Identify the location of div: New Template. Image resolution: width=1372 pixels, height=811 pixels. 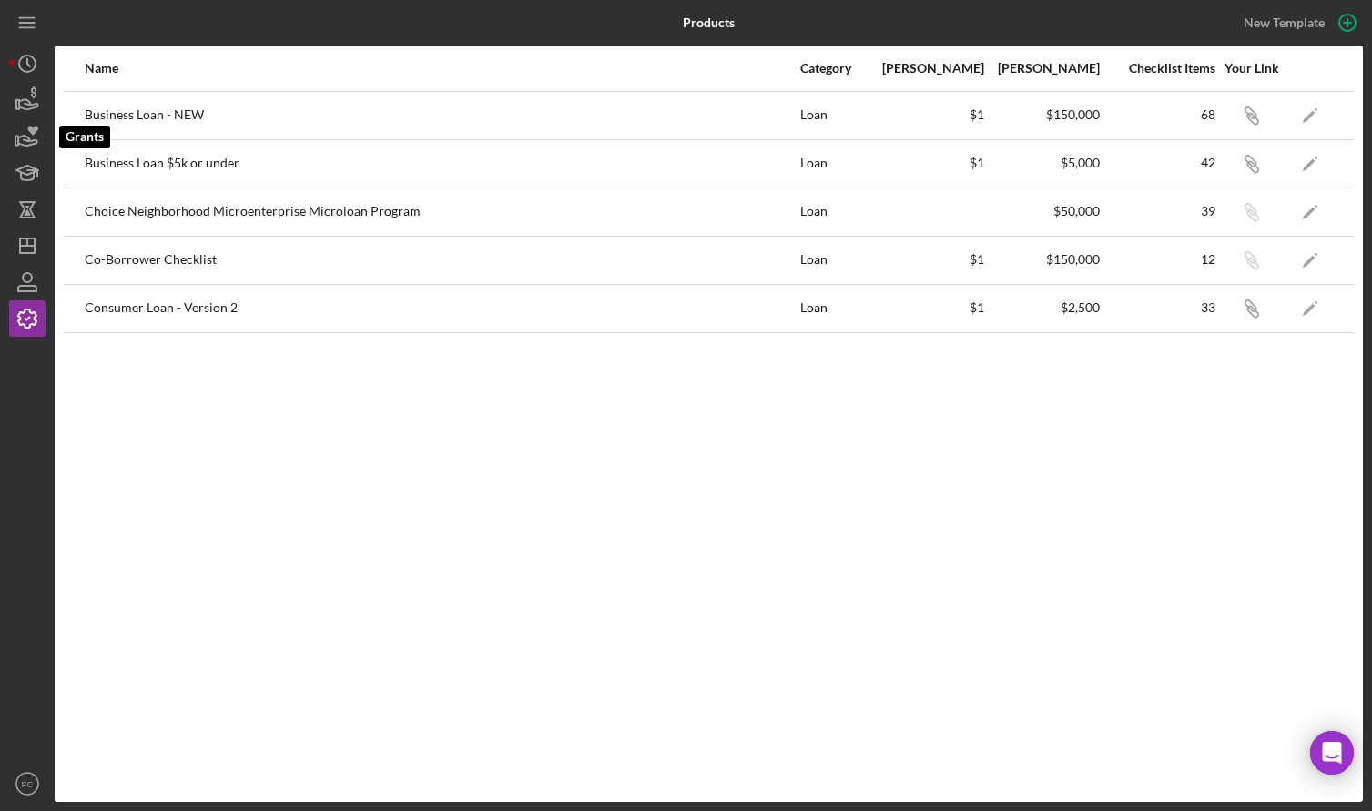
(1284, 23).